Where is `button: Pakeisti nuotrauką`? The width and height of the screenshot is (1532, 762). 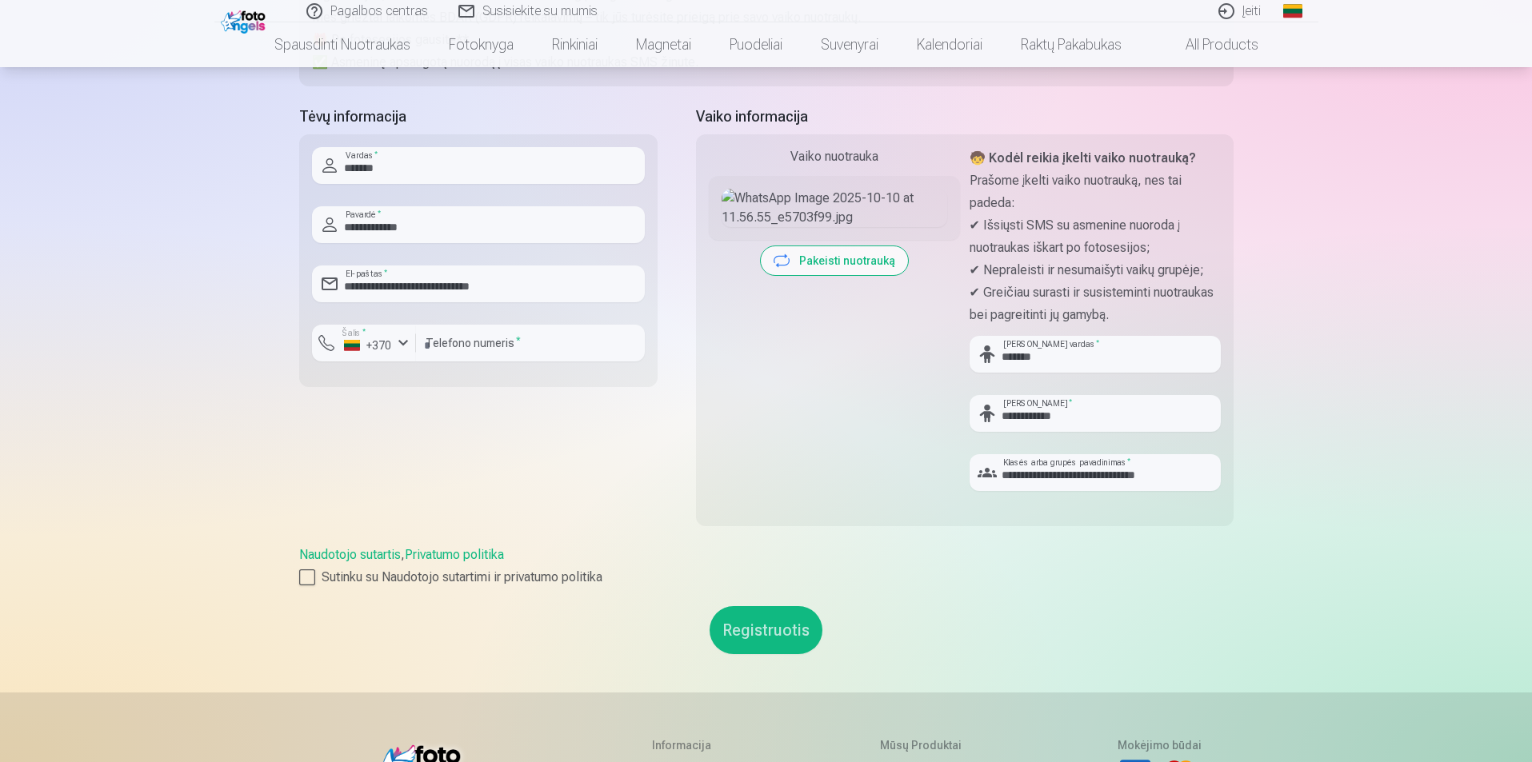
button: Pakeisti nuotrauką is located at coordinates (834, 261).